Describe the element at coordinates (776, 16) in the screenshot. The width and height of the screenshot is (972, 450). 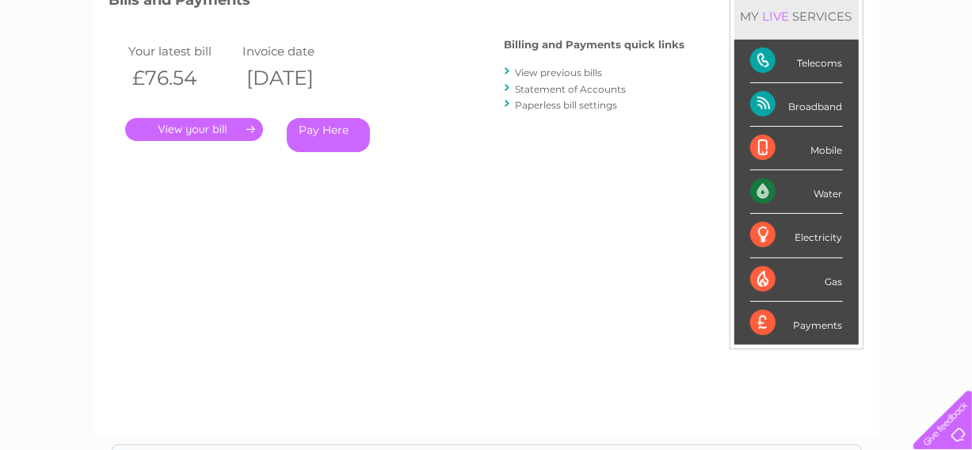
I see `div: LIVE` at that location.